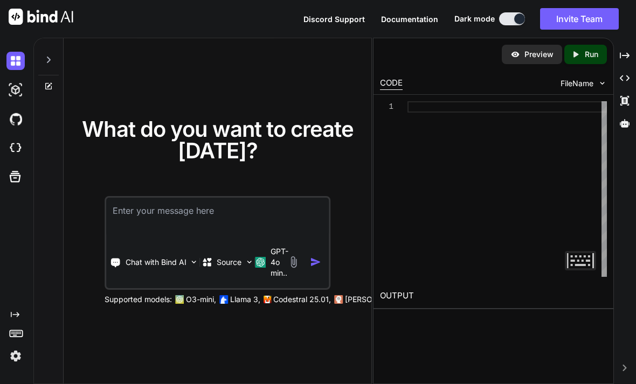 The image size is (636, 384). What do you see at coordinates (515, 54) in the screenshot?
I see `img: preview` at bounding box center [515, 54].